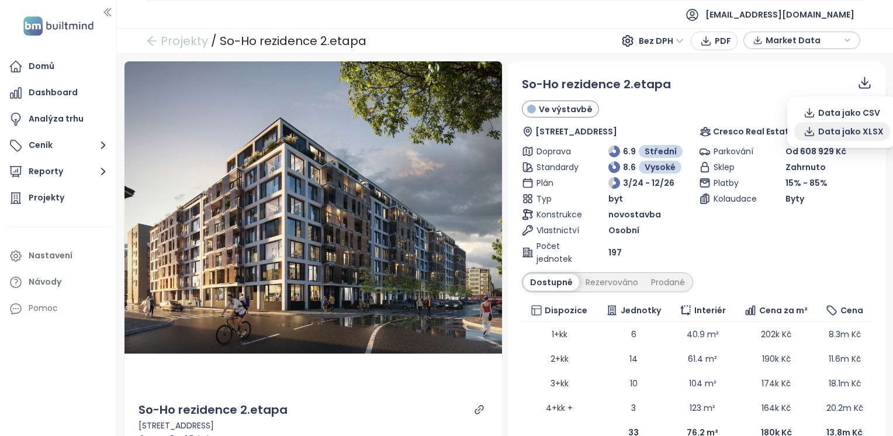 This screenshot has height=436, width=893. Describe the element at coordinates (845, 359) in the screenshot. I see `span: 11.6m Kč` at that location.